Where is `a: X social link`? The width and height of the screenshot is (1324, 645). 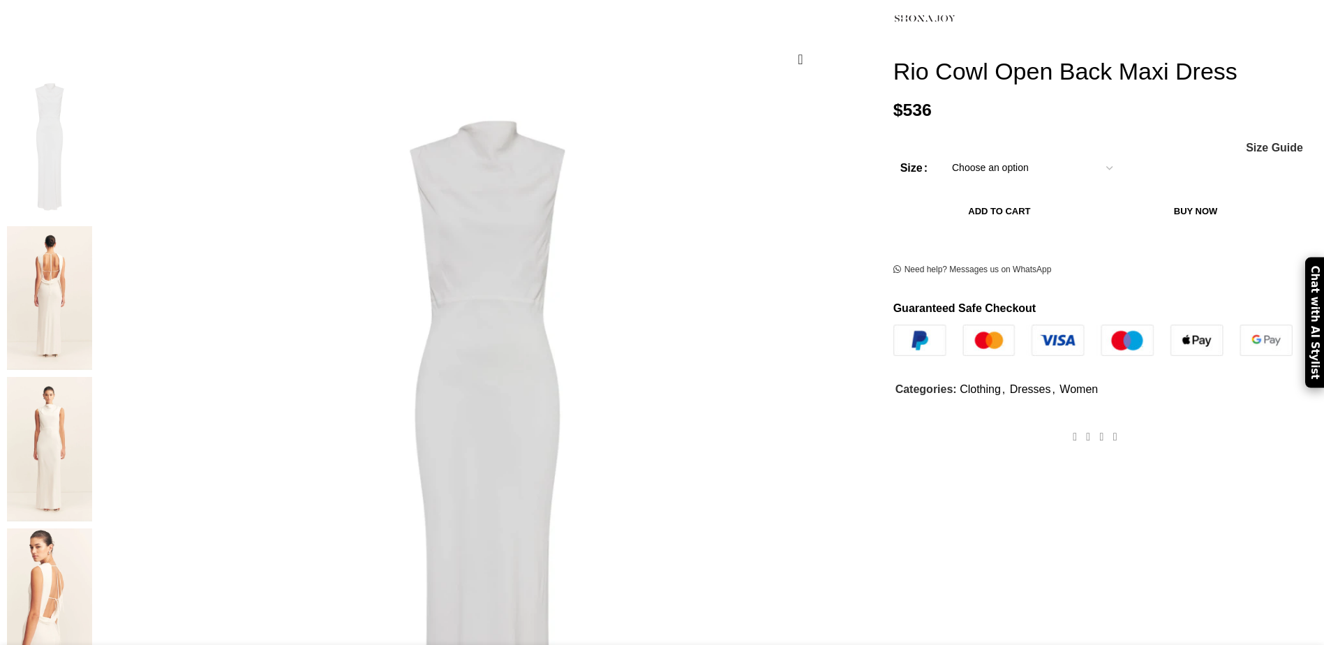 a: X social link is located at coordinates (1088, 436).